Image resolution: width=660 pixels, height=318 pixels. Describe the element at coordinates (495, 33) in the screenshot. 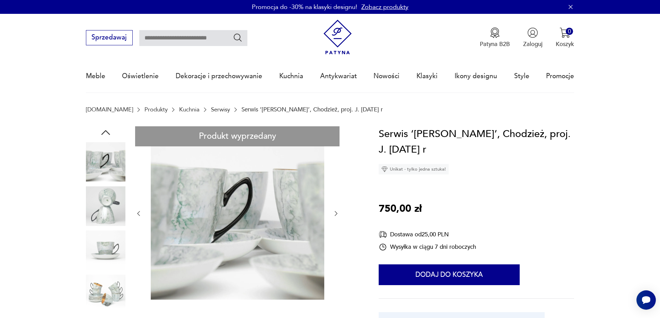

I see `img: Ikona medalu` at that location.